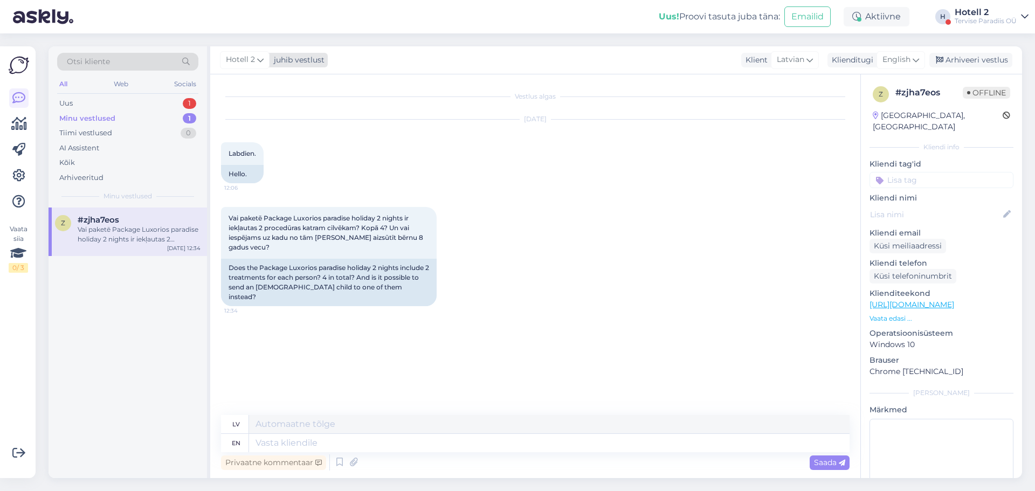 This screenshot has height=491, width=1035. Describe the element at coordinates (876, 17) in the screenshot. I see `div: Aktiivne` at that location.